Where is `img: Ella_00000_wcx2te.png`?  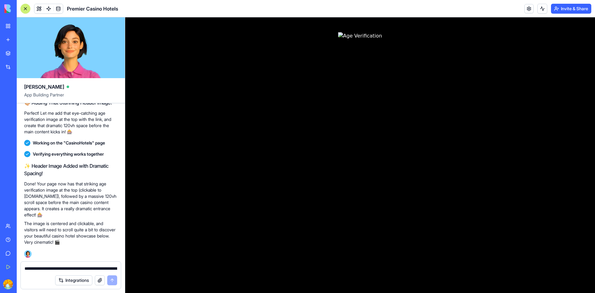
img: Ella_00000_wcx2te.png is located at coordinates (28, 254).